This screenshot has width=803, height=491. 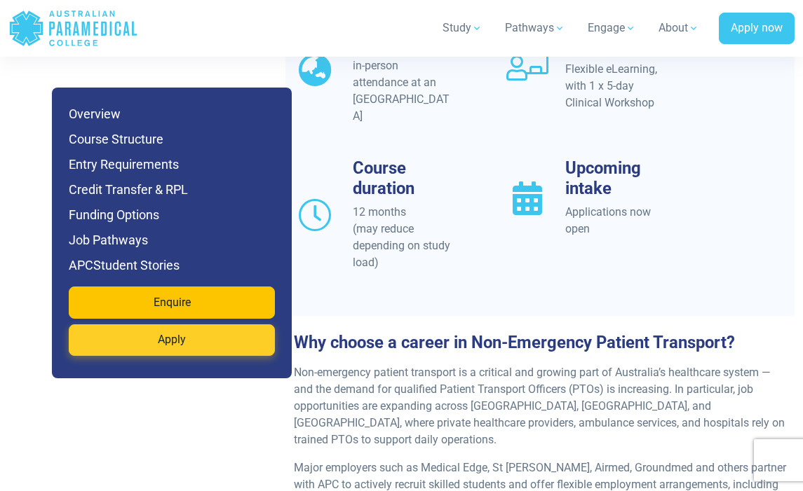 I want to click on h3: Upcoming intake, so click(x=616, y=178).